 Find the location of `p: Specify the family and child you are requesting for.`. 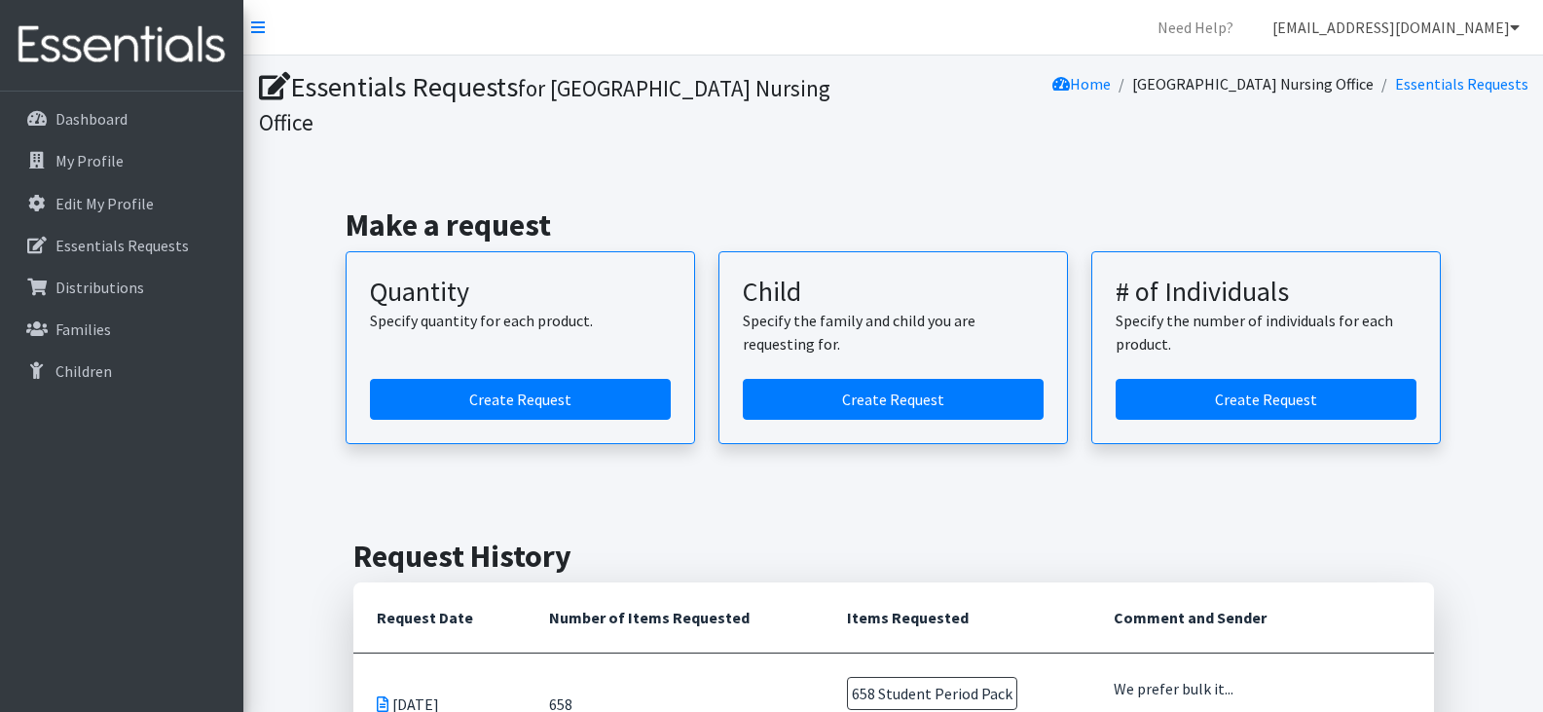

p: Specify the family and child you are requesting for. is located at coordinates (893, 332).